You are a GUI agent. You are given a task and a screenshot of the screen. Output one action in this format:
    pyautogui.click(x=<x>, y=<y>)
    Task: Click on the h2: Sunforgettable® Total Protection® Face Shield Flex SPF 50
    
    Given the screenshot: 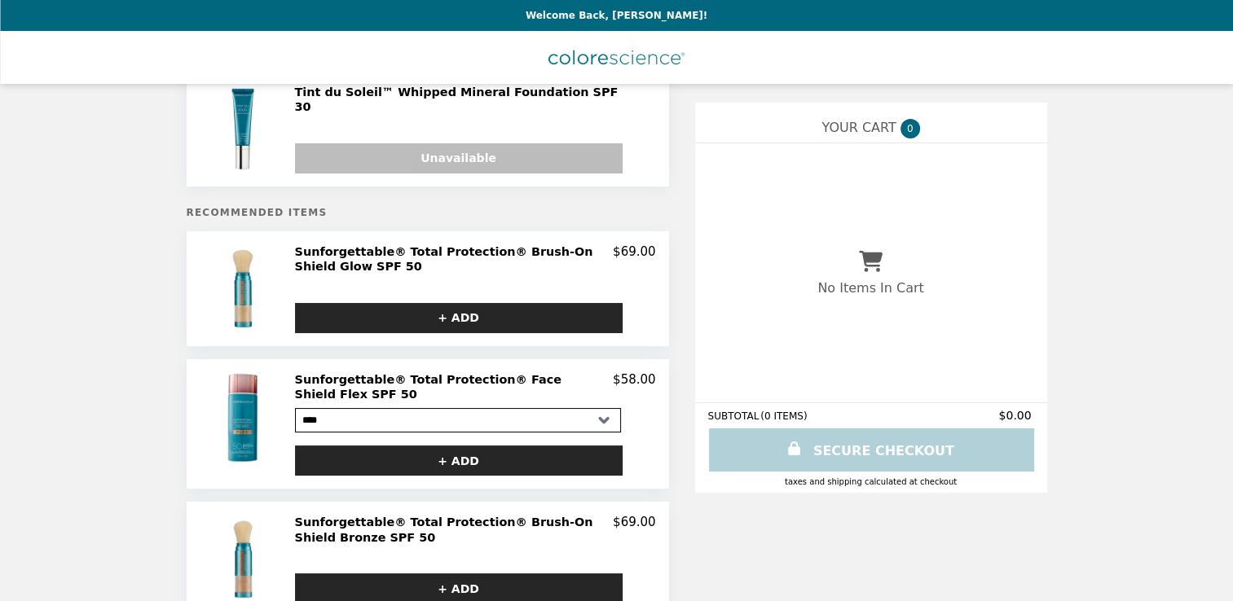 What is the action you would take?
    pyautogui.click(x=454, y=387)
    